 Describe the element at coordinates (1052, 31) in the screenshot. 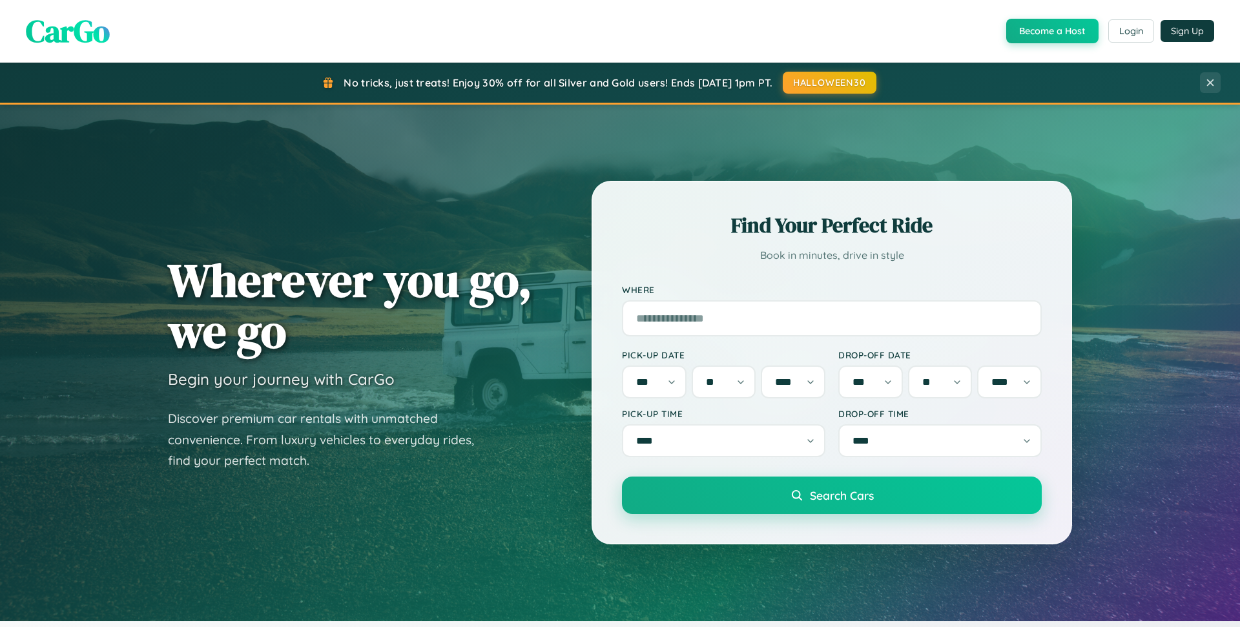

I see `button: Become a Host` at that location.